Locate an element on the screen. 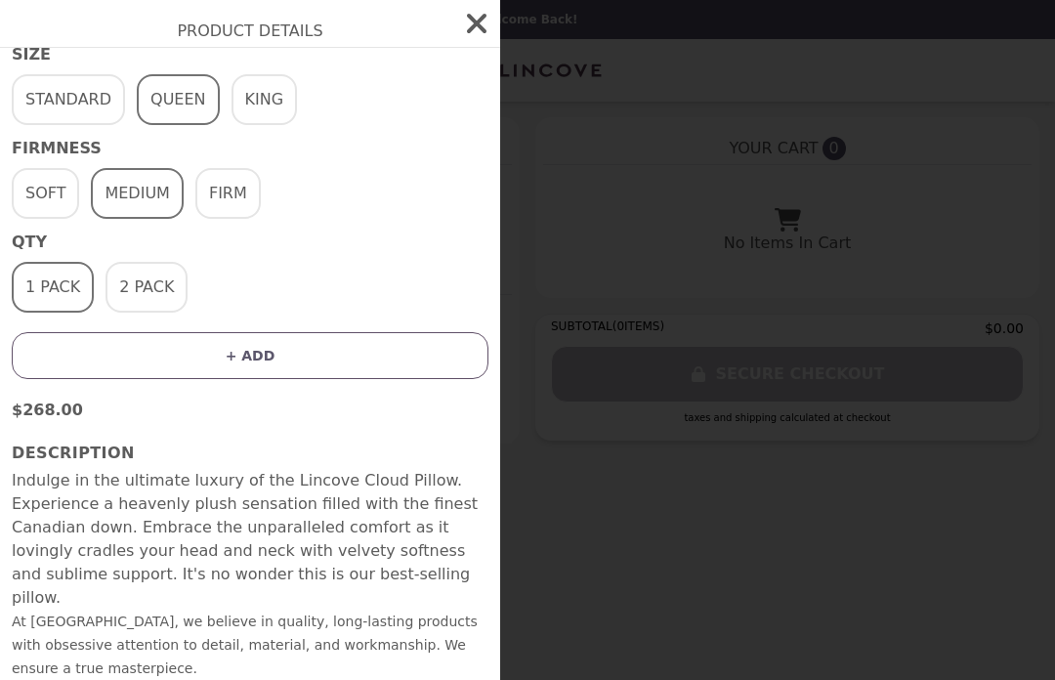 Image resolution: width=1055 pixels, height=680 pixels. p: $268.00 is located at coordinates (250, 410).